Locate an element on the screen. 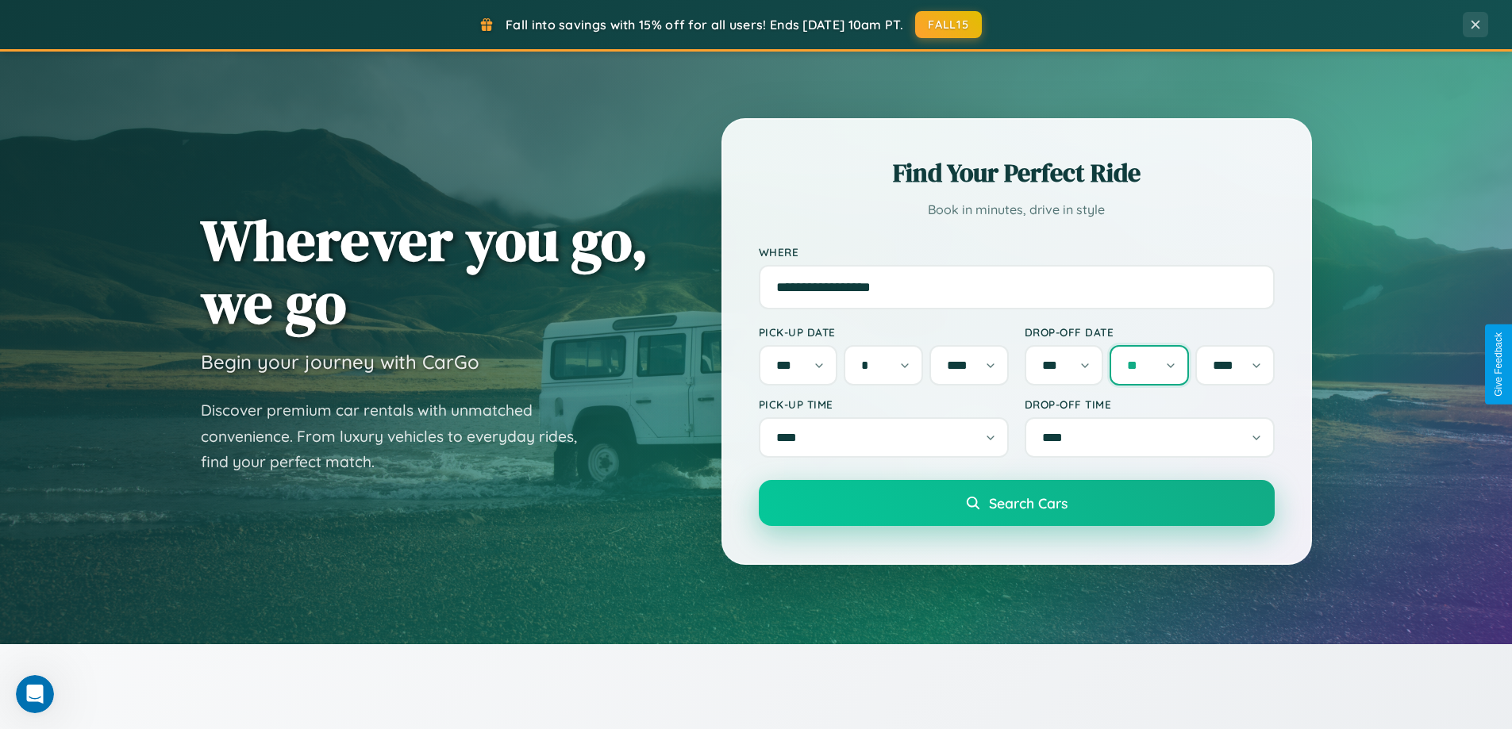 This screenshot has height=729, width=1512. h3: Begin your journey with CarGo is located at coordinates (340, 362).